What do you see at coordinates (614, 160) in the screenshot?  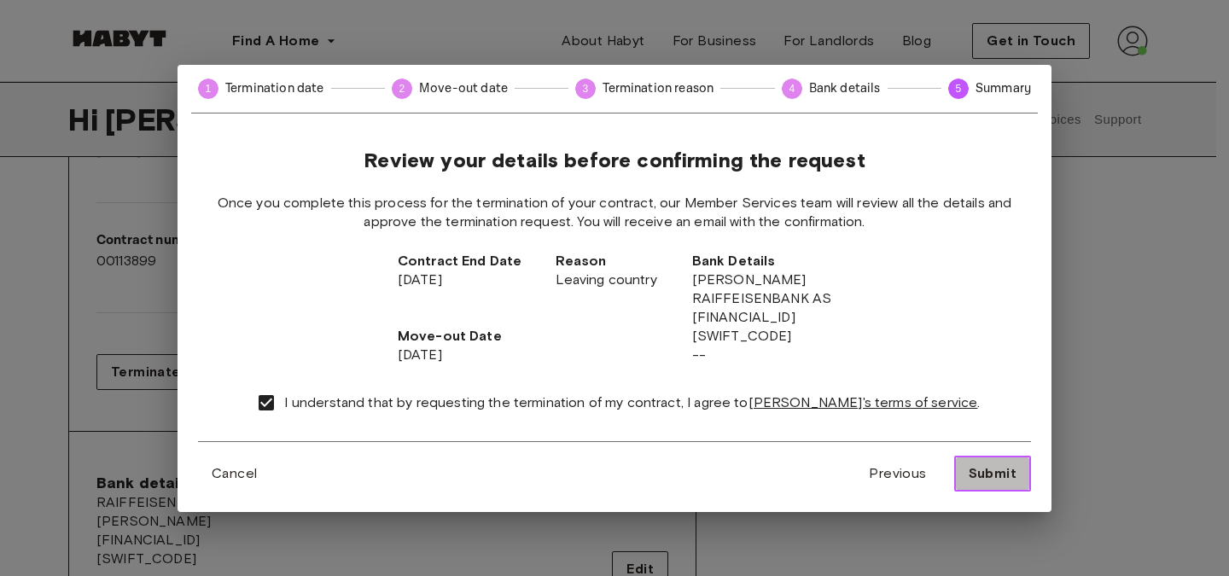 I see `span: Review your details before confirming the request` at bounding box center [614, 160].